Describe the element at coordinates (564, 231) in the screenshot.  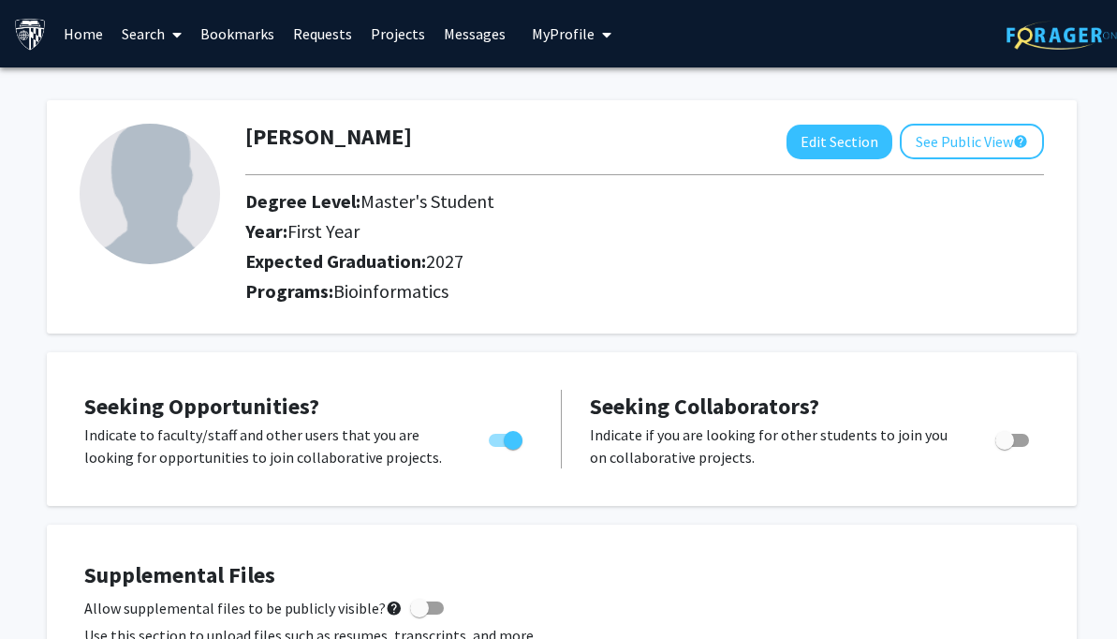
I see `h2: Year:` at that location.